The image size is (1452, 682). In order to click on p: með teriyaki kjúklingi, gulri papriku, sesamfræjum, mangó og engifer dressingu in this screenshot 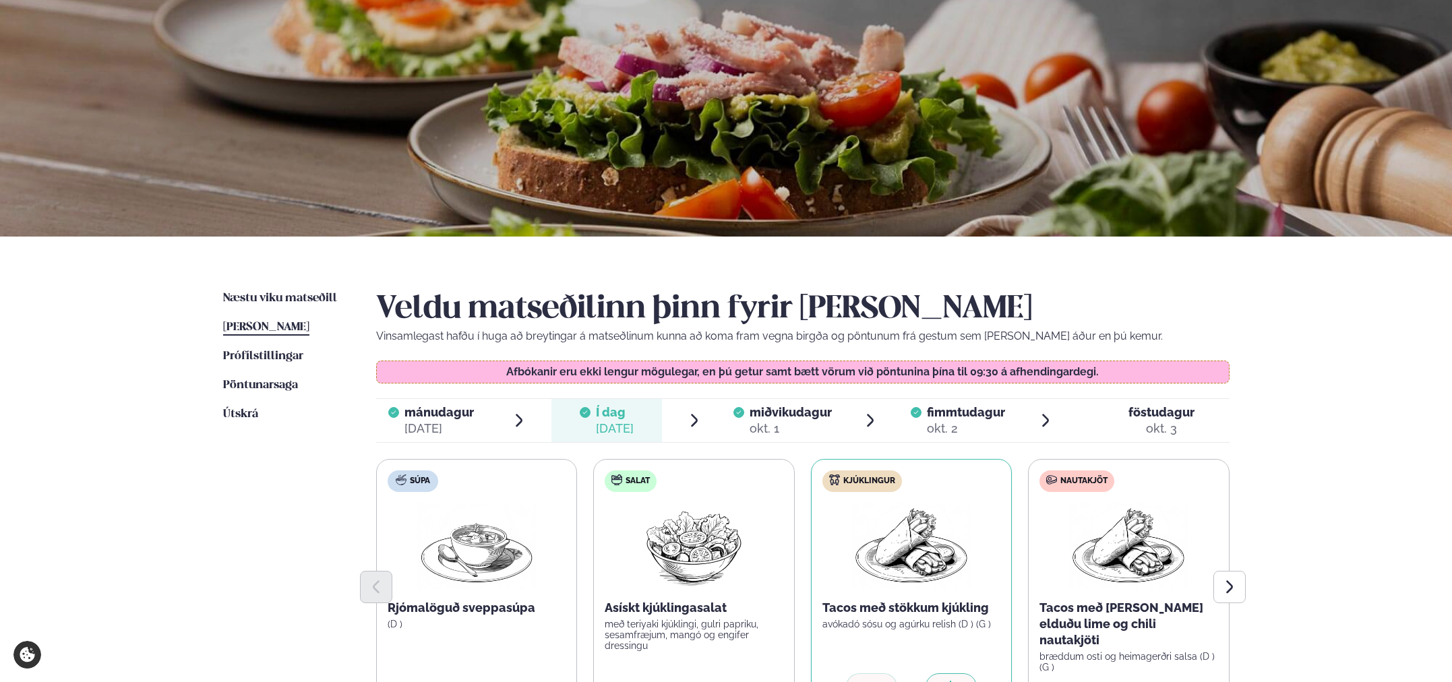, I will do `click(693, 635)`.